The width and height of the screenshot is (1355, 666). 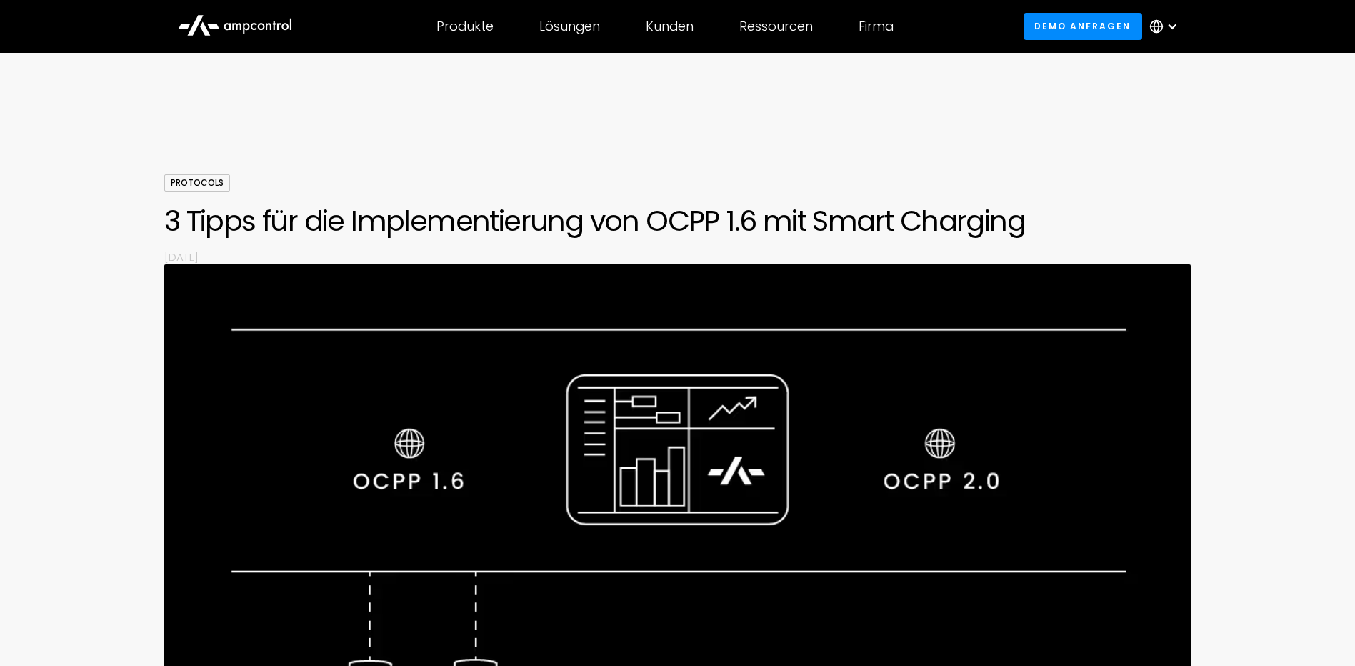 What do you see at coordinates (875, 26) in the screenshot?
I see `div: Firma` at bounding box center [875, 26].